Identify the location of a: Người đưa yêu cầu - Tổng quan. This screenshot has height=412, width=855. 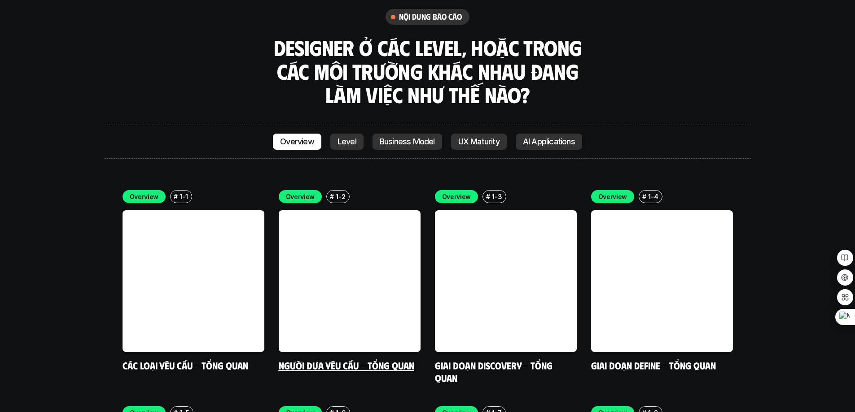
(346, 365).